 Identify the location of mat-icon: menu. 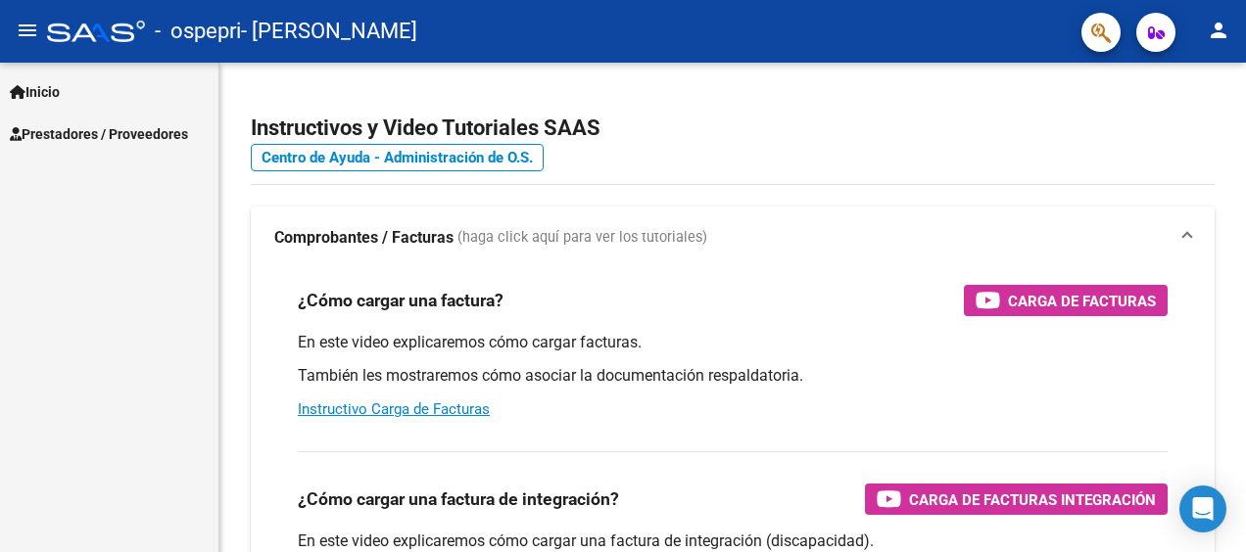
(27, 30).